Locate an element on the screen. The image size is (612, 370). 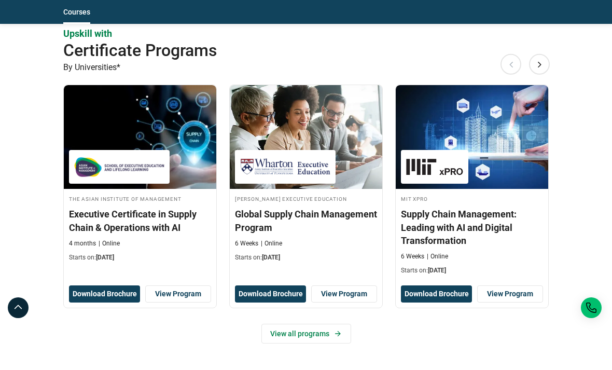
p: By Universities* is located at coordinates (306, 67).